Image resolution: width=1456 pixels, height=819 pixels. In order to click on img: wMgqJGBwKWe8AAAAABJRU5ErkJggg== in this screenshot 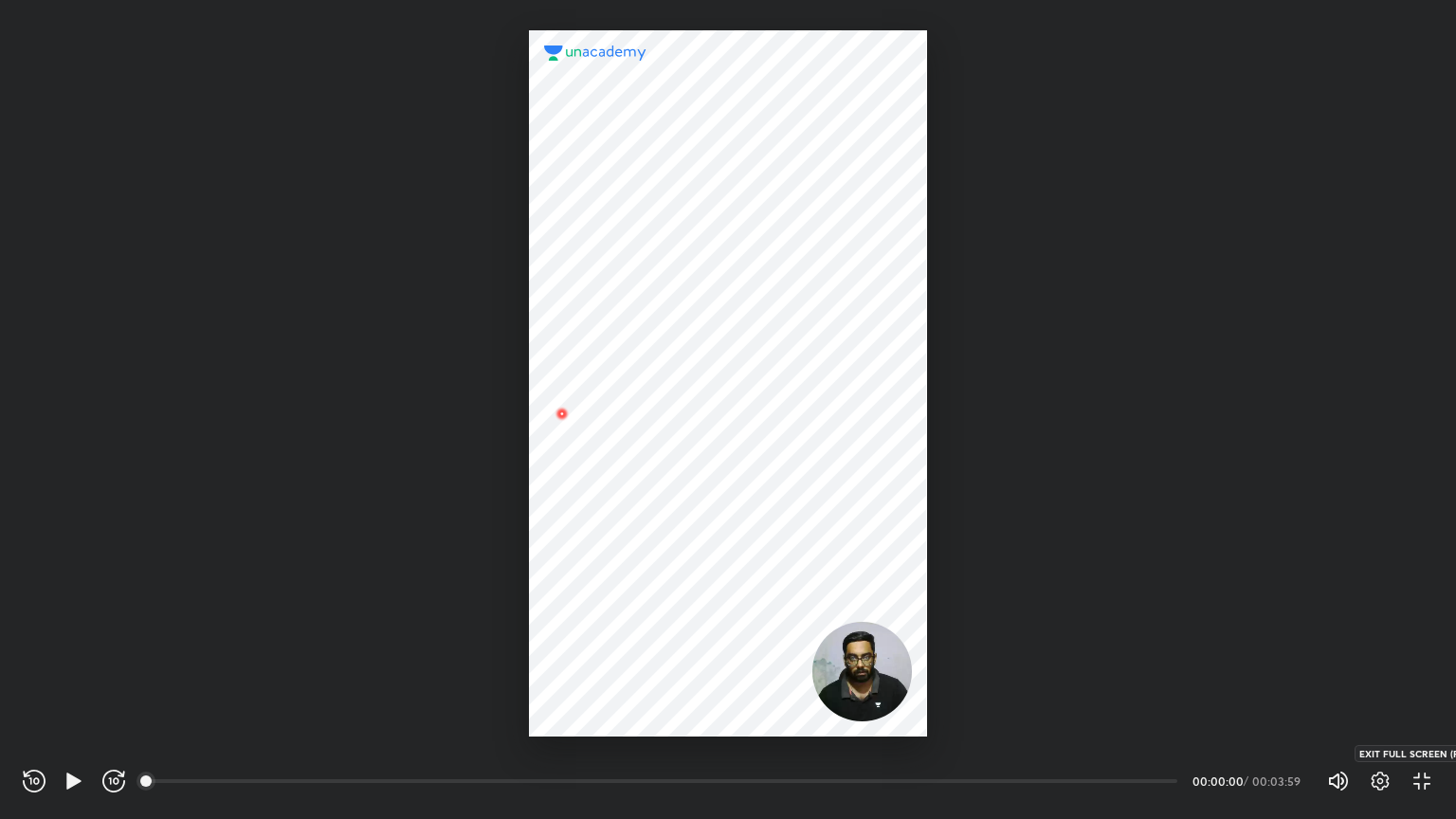, I will do `click(562, 414)`.